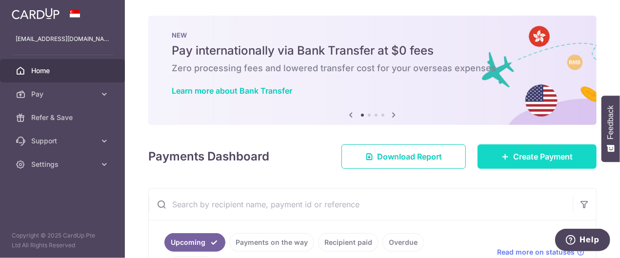 The height and width of the screenshot is (258, 620). I want to click on span: Download Report, so click(409, 157).